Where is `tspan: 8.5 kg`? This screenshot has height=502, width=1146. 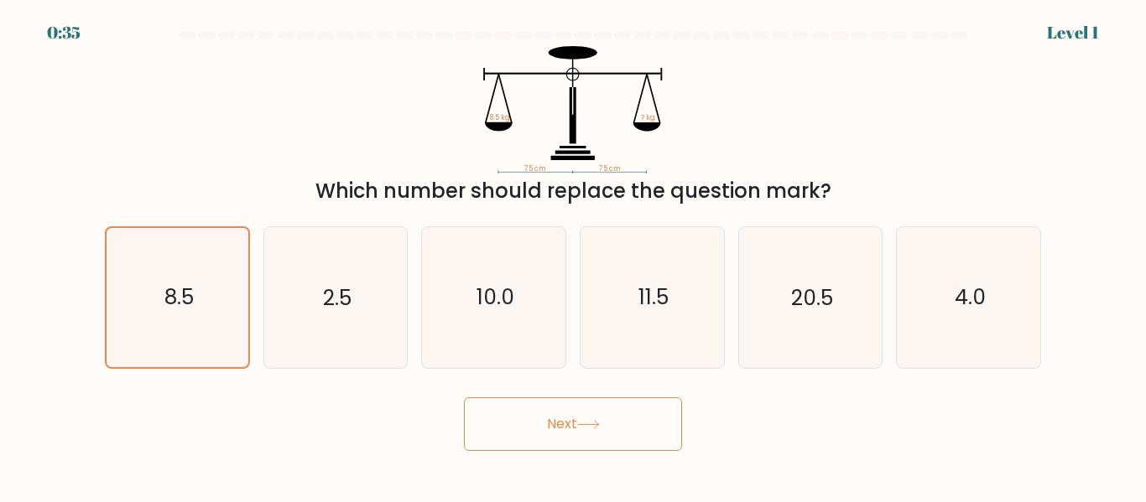 tspan: 8.5 kg is located at coordinates (499, 117).